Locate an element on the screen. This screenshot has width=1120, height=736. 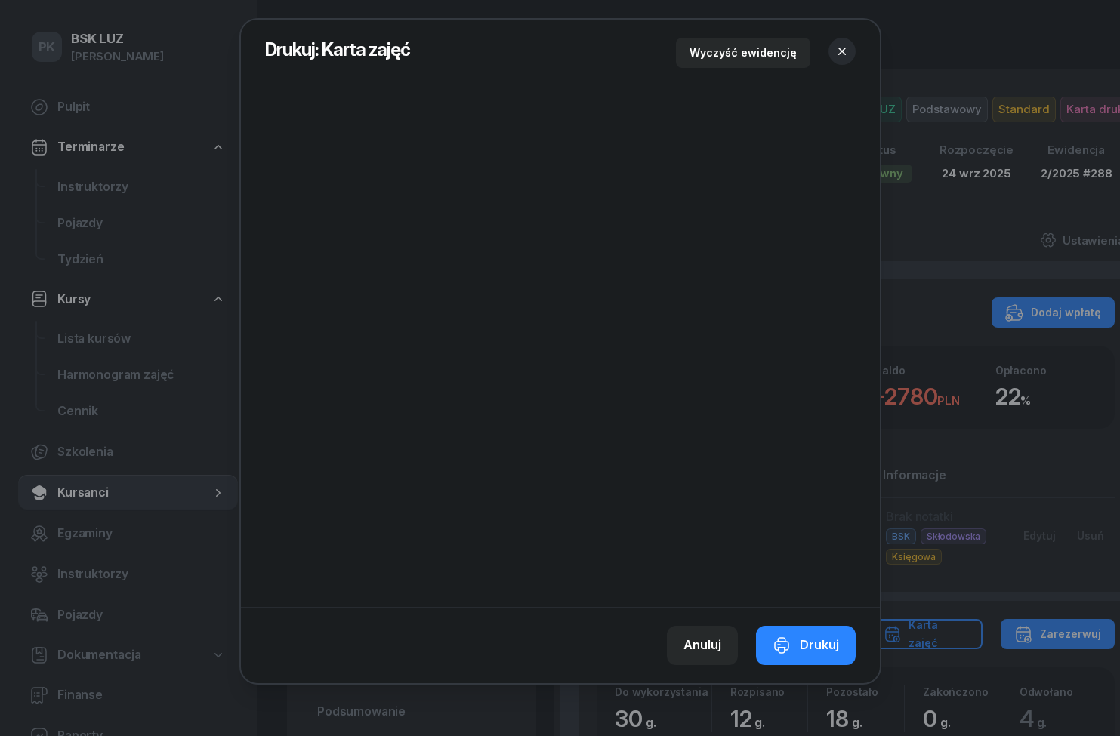
div: Wyczyść ewidencję is located at coordinates (743, 53).